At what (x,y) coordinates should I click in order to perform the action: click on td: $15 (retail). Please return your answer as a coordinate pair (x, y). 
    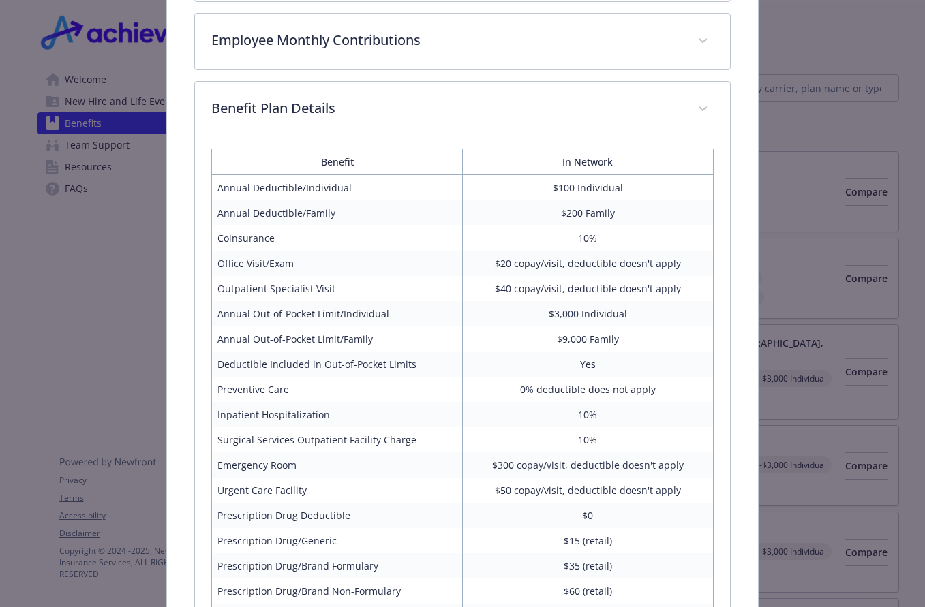
    Looking at the image, I should click on (588, 540).